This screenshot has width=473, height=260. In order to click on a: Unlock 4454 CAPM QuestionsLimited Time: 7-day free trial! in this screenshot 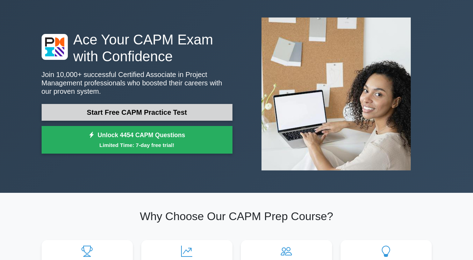, I will do `click(137, 140)`.